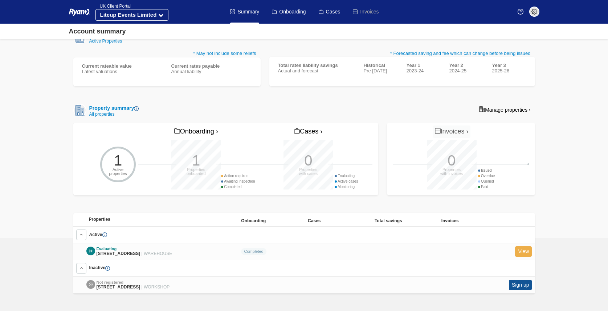 The image size is (608, 311). What do you see at coordinates (113, 6) in the screenshot?
I see `span: UK Client Portal` at bounding box center [113, 6].